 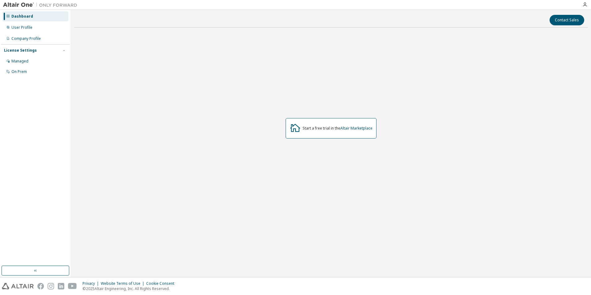 What do you see at coordinates (26, 39) in the screenshot?
I see `div: Company Profile` at bounding box center [26, 39].